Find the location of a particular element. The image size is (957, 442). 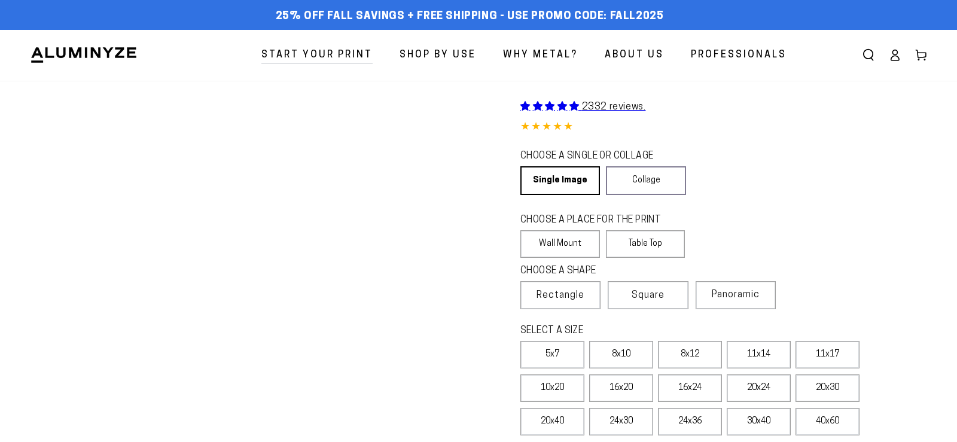

legend: SELECT A SIZE is located at coordinates (640, 331).